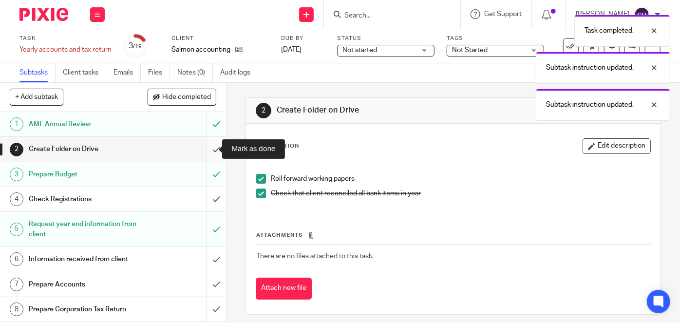 This screenshot has height=323, width=680. What do you see at coordinates (609, 31) in the screenshot?
I see `p: Task completed.` at bounding box center [609, 31].